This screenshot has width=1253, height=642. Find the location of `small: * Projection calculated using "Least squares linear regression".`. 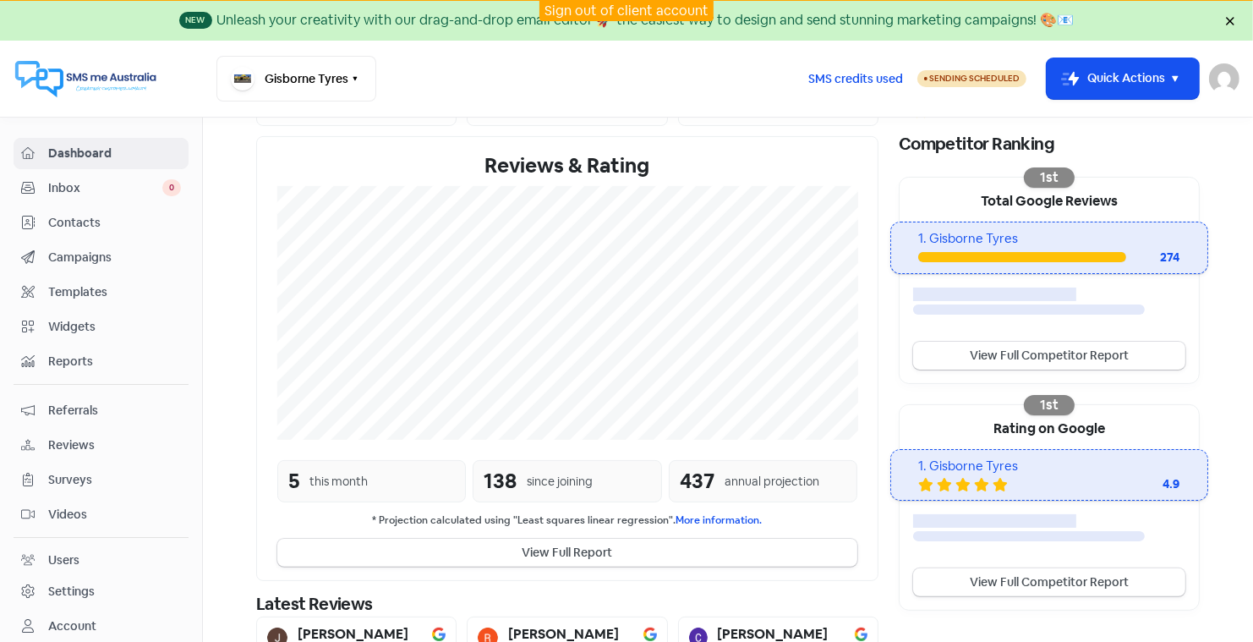

small: * Projection calculated using "Least squares linear regression". is located at coordinates (567, 520).